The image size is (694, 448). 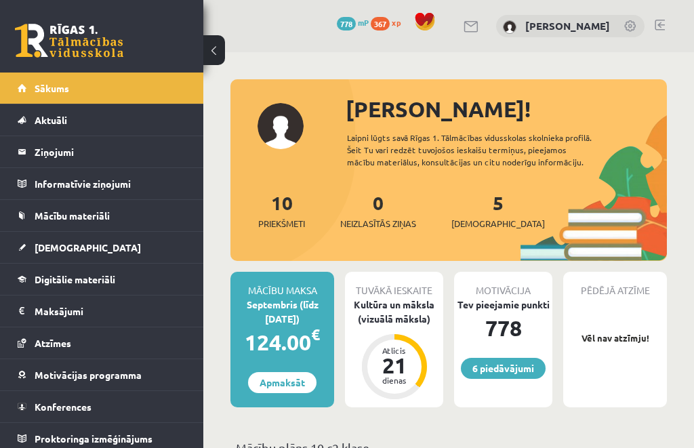 I want to click on a: Maksājumi, so click(x=102, y=311).